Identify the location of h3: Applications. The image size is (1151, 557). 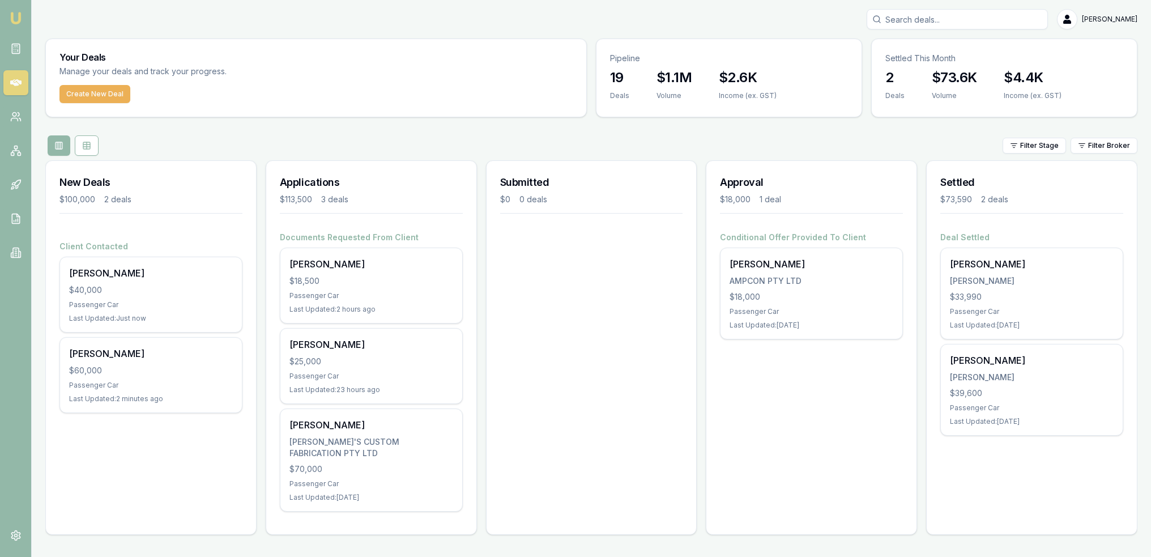
(371, 182).